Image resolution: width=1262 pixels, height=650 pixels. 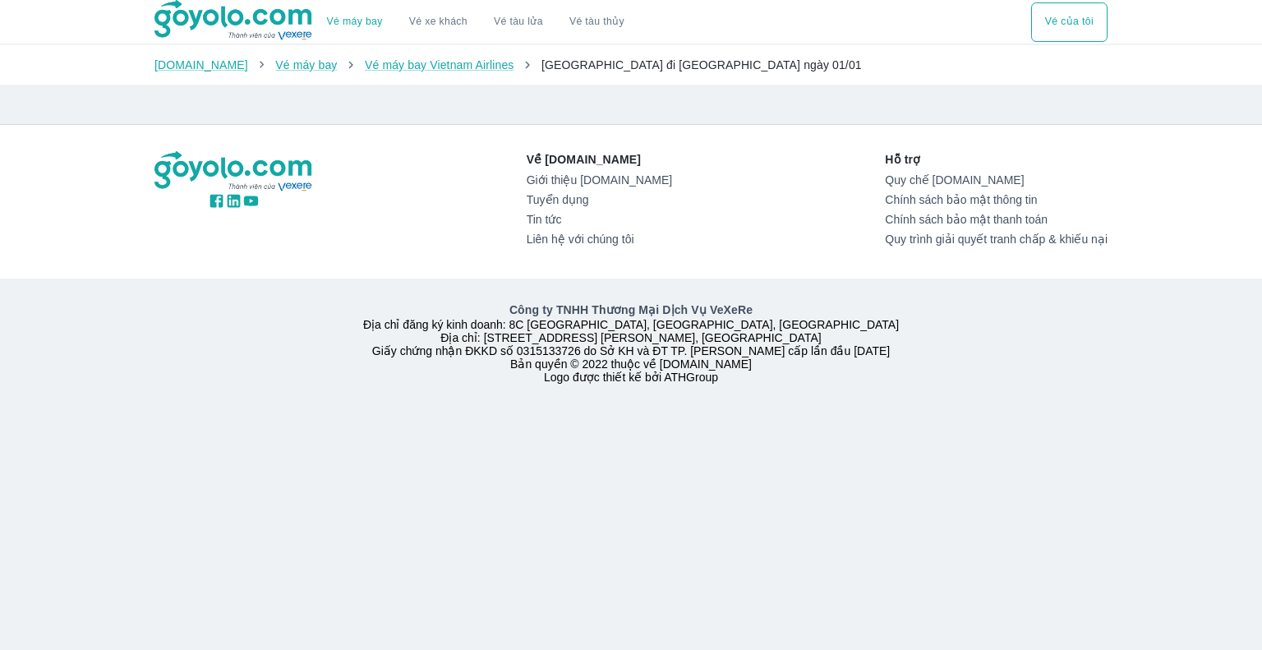 I want to click on a: Tin tức, so click(x=599, y=219).